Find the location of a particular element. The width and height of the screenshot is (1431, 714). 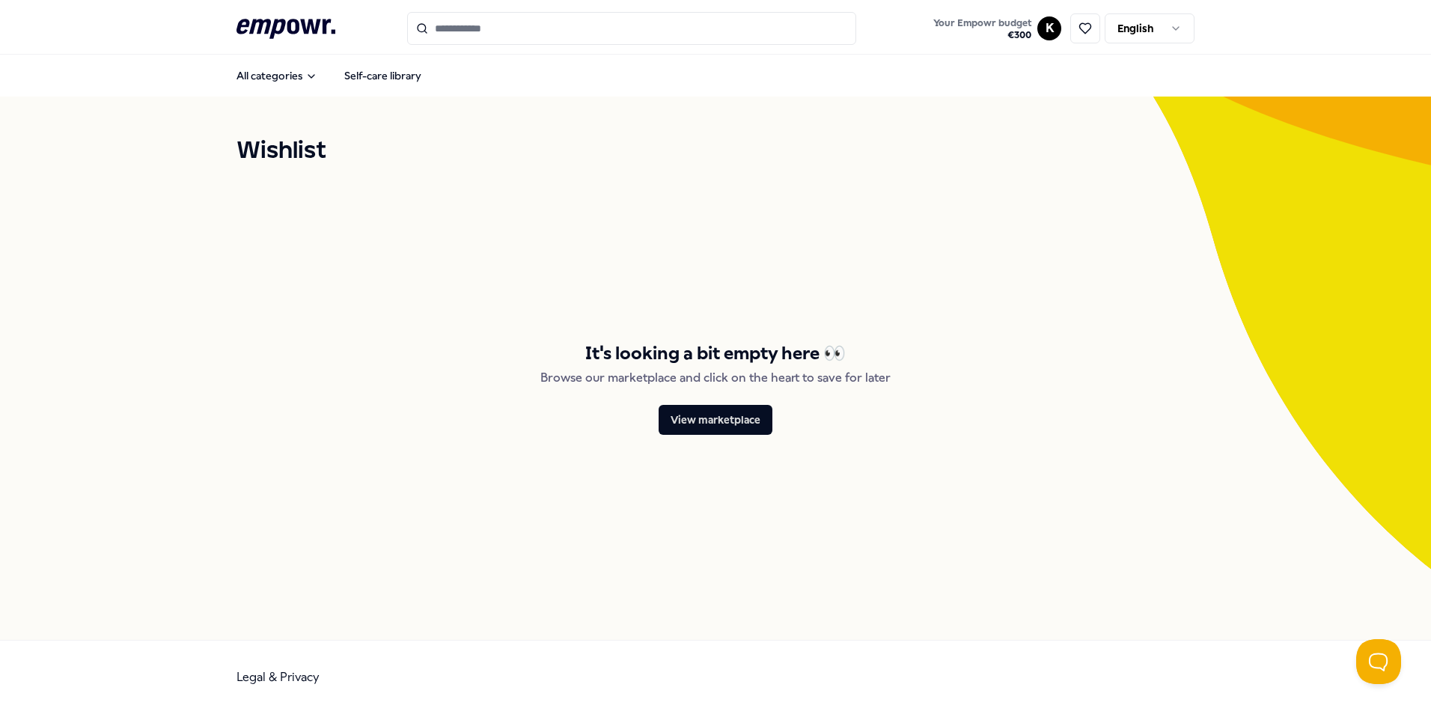

button: View marketplace is located at coordinates (715, 420).